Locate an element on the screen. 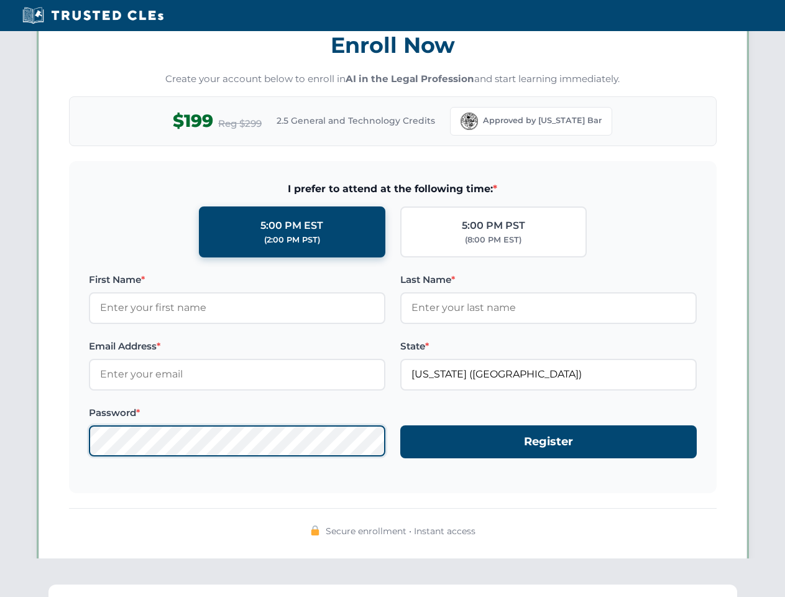 Image resolution: width=785 pixels, height=597 pixels. label: Password is located at coordinates (237, 413).